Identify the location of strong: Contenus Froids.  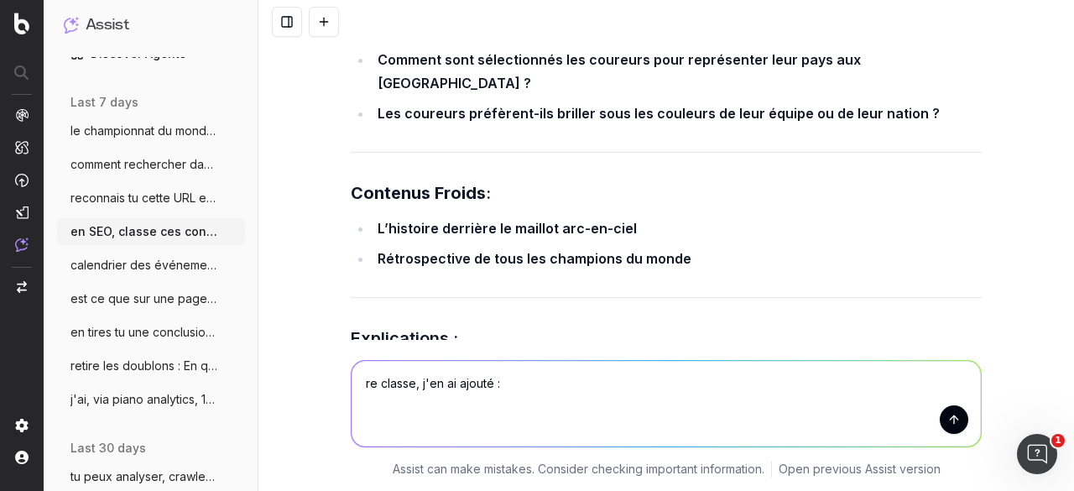
(418, 193).